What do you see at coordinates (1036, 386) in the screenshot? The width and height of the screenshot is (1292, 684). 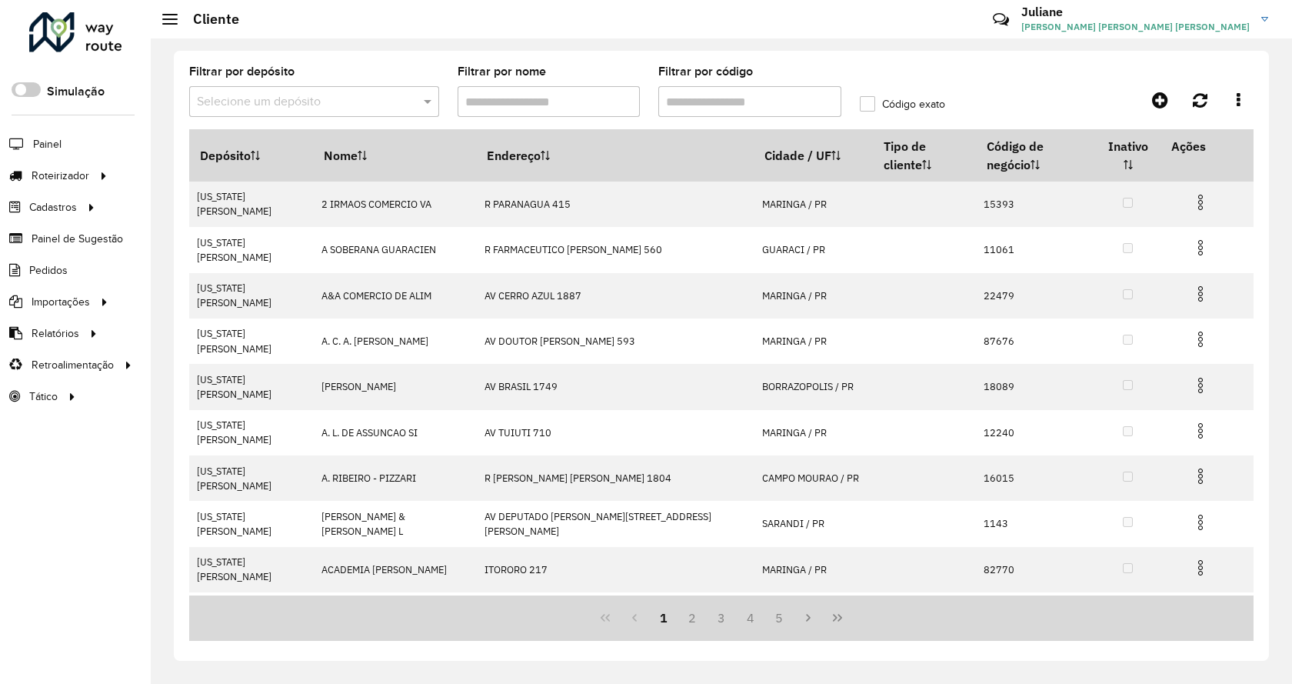 I see `td: 18089` at bounding box center [1036, 386].